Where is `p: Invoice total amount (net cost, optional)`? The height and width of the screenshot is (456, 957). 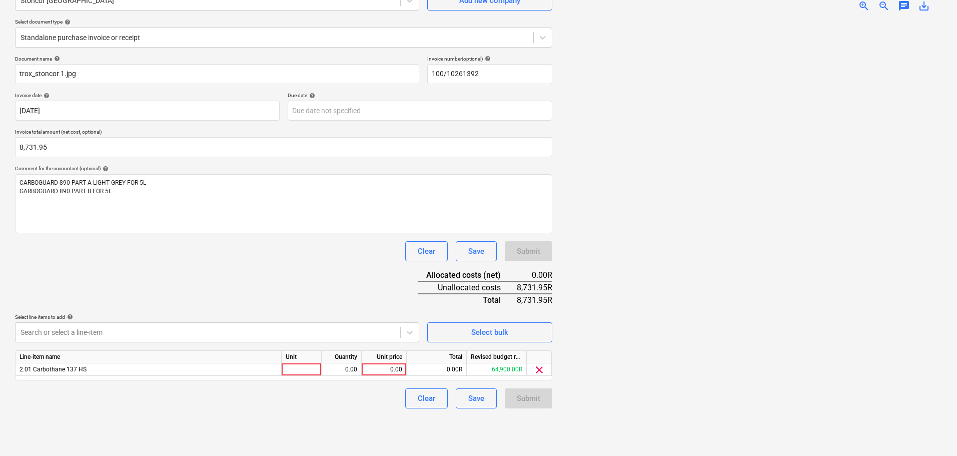 p: Invoice total amount (net cost, optional) is located at coordinates (284, 133).